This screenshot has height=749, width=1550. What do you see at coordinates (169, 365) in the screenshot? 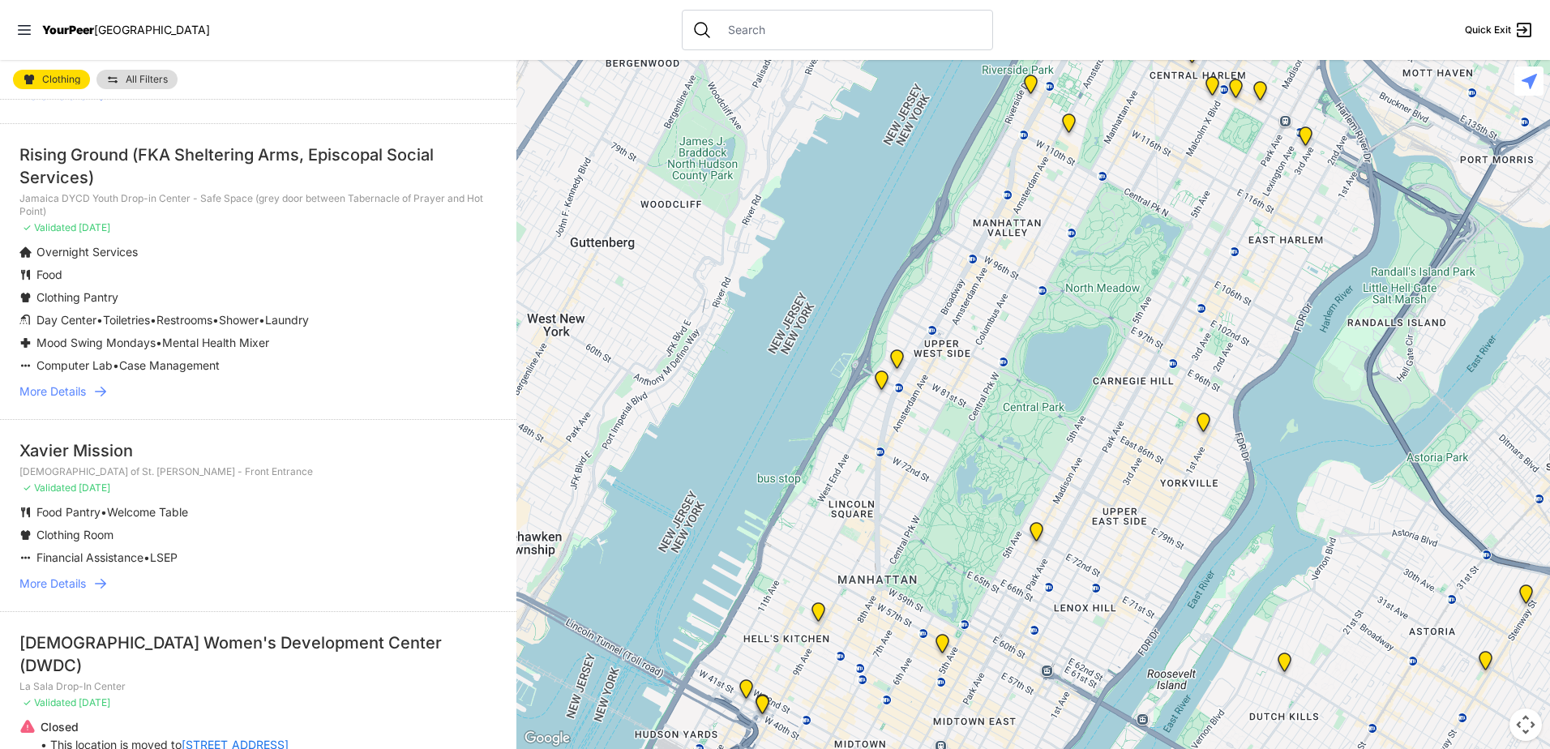
I see `span: Case Management` at bounding box center [169, 365].